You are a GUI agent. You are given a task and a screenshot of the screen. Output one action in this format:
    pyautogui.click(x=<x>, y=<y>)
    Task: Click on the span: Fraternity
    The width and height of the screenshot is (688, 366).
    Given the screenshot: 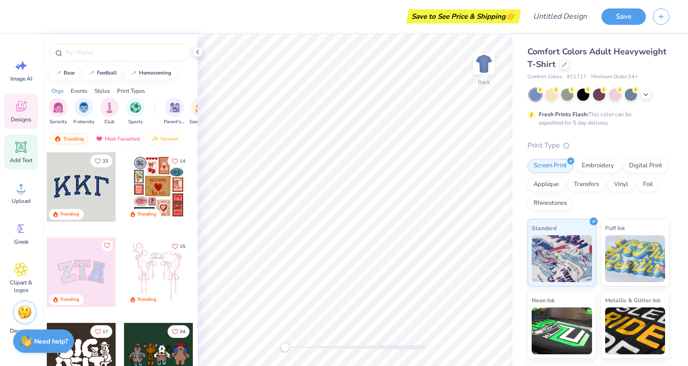 What is the action you would take?
    pyautogui.click(x=84, y=122)
    